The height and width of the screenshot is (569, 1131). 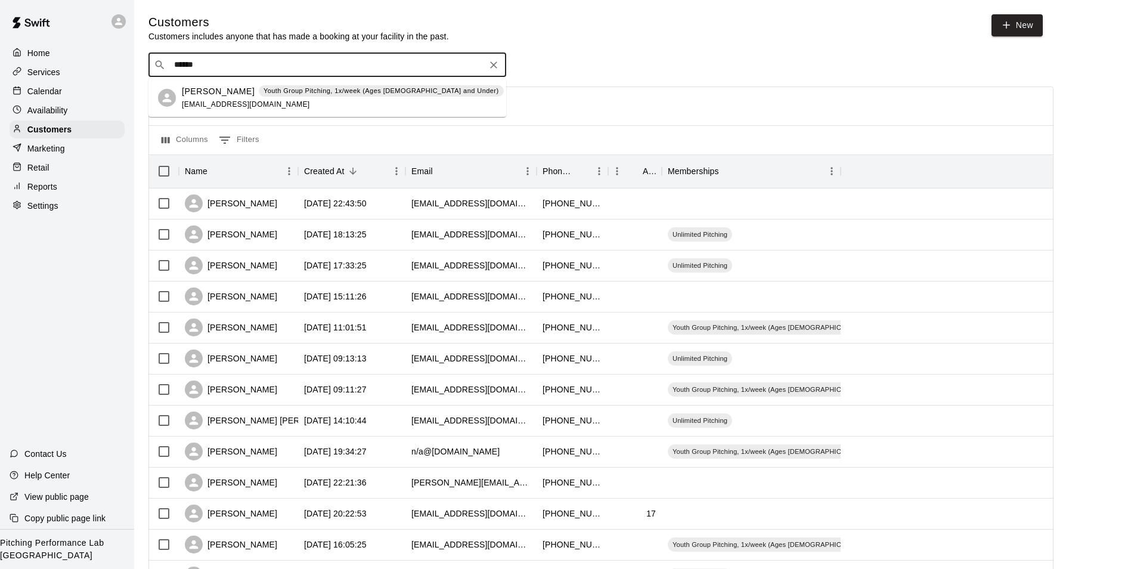 What do you see at coordinates (471, 234) in the screenshot?
I see `div: nwaters01@icloud.com` at bounding box center [471, 234].